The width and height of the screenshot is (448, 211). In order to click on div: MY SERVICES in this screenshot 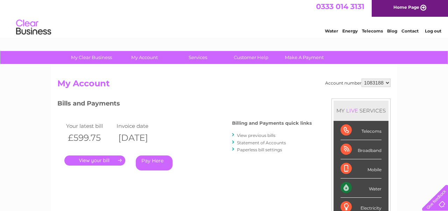, I will do `click(361, 111)`.